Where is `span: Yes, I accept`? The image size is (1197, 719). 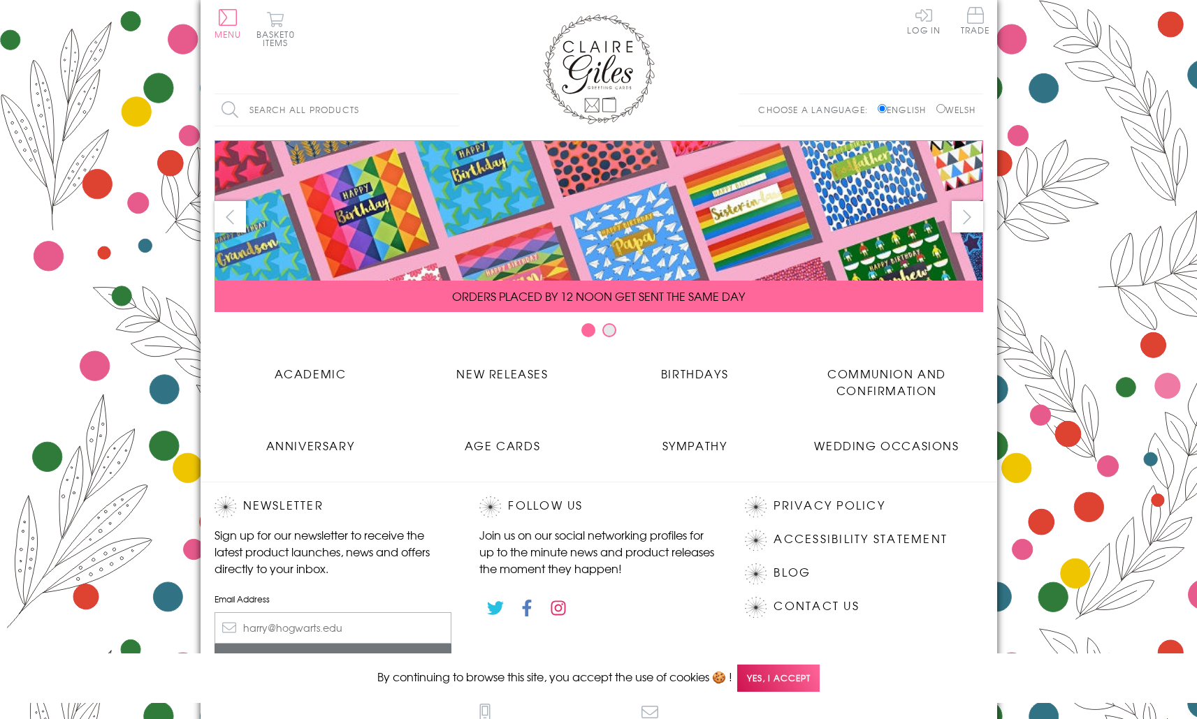
span: Yes, I accept is located at coordinates (778, 678).